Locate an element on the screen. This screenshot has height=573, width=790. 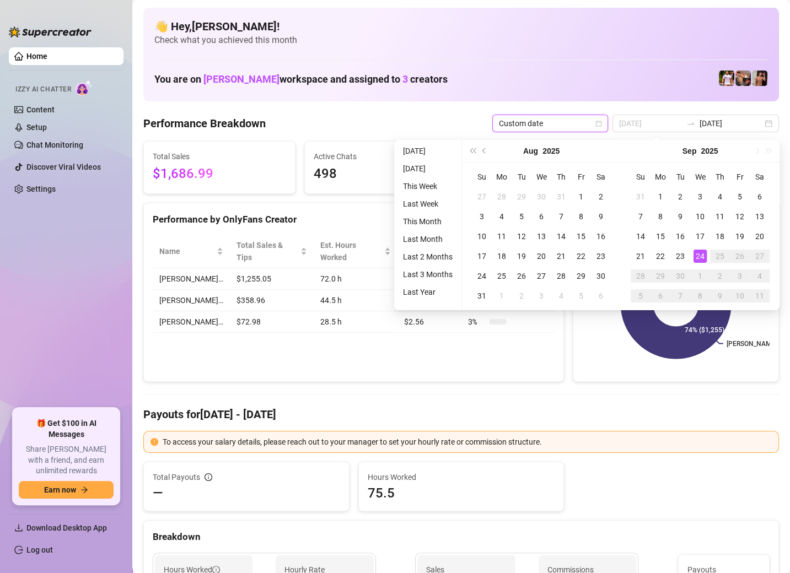
td: 2025-08-13 is located at coordinates (541, 236).